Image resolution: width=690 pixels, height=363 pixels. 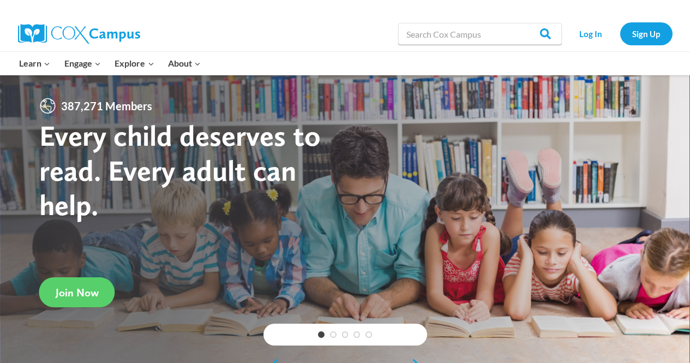 I want to click on a: Join Now, so click(x=77, y=292).